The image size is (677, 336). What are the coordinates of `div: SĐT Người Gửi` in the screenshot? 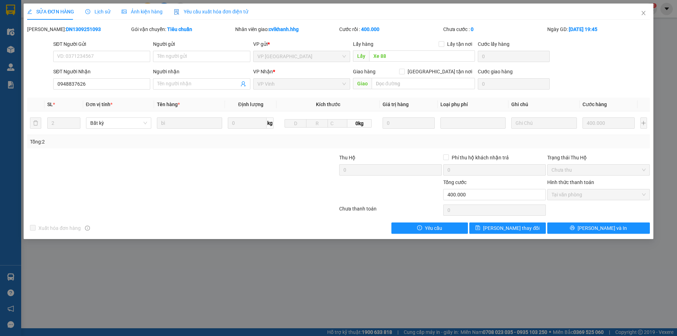 It's located at (102, 44).